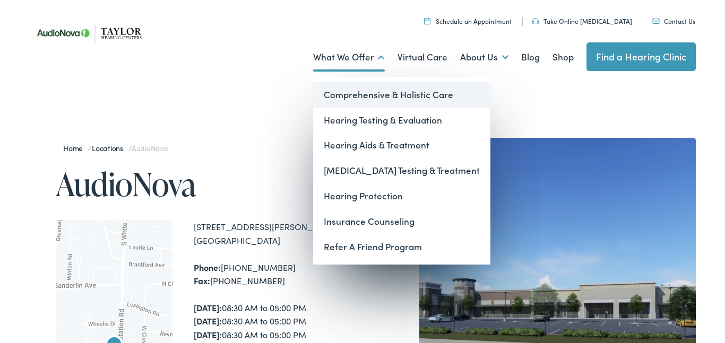  Describe the element at coordinates (402, 196) in the screenshot. I see `a: Hearing Protection` at that location.